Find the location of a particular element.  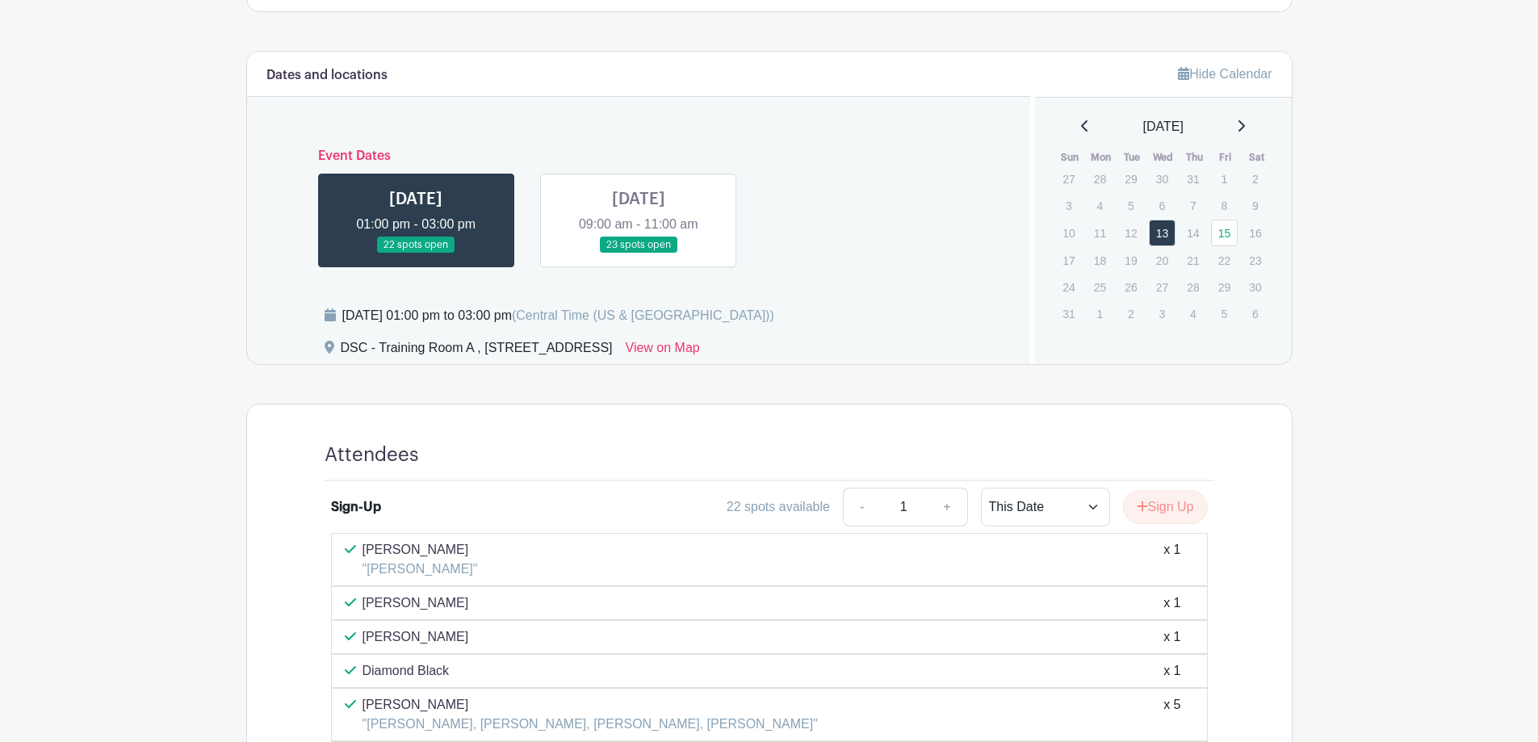

th: Wed is located at coordinates (1163, 157).